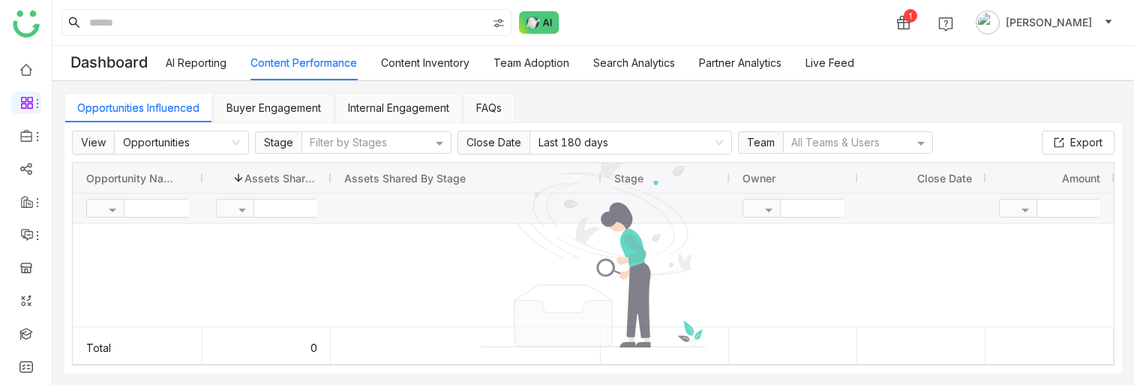 This screenshot has width=1134, height=385. I want to click on span: Opportunity Name, so click(131, 178).